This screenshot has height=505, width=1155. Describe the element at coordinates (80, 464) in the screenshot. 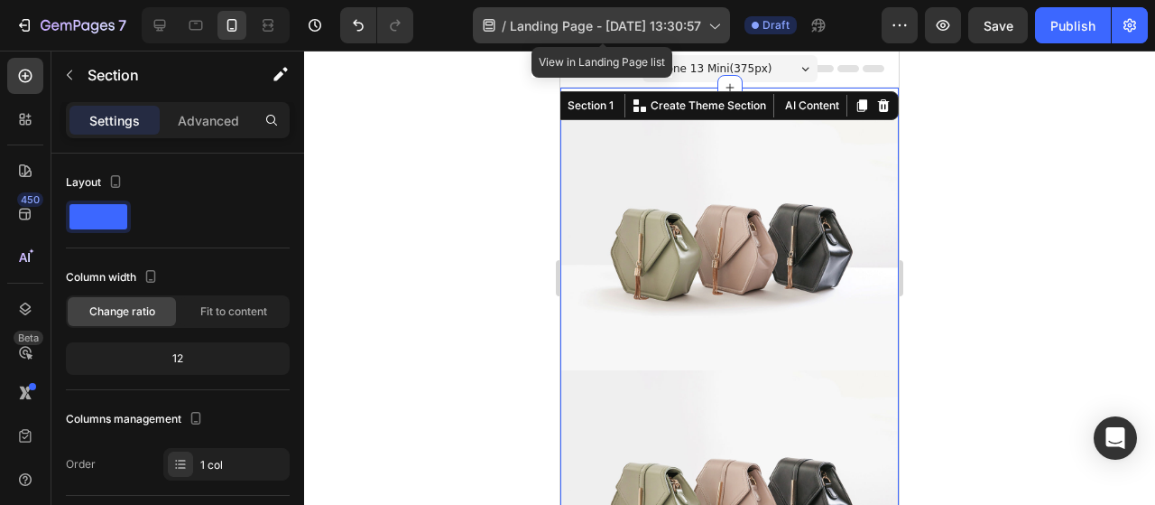

I see `div: Order` at that location.